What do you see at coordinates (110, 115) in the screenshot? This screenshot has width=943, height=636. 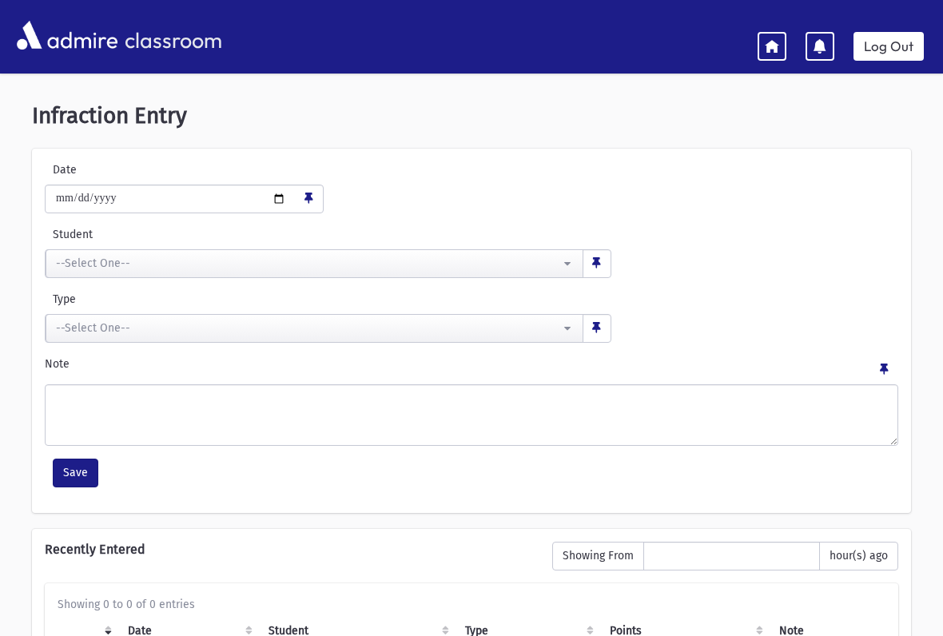 I see `span: Infraction Entry` at bounding box center [110, 115].